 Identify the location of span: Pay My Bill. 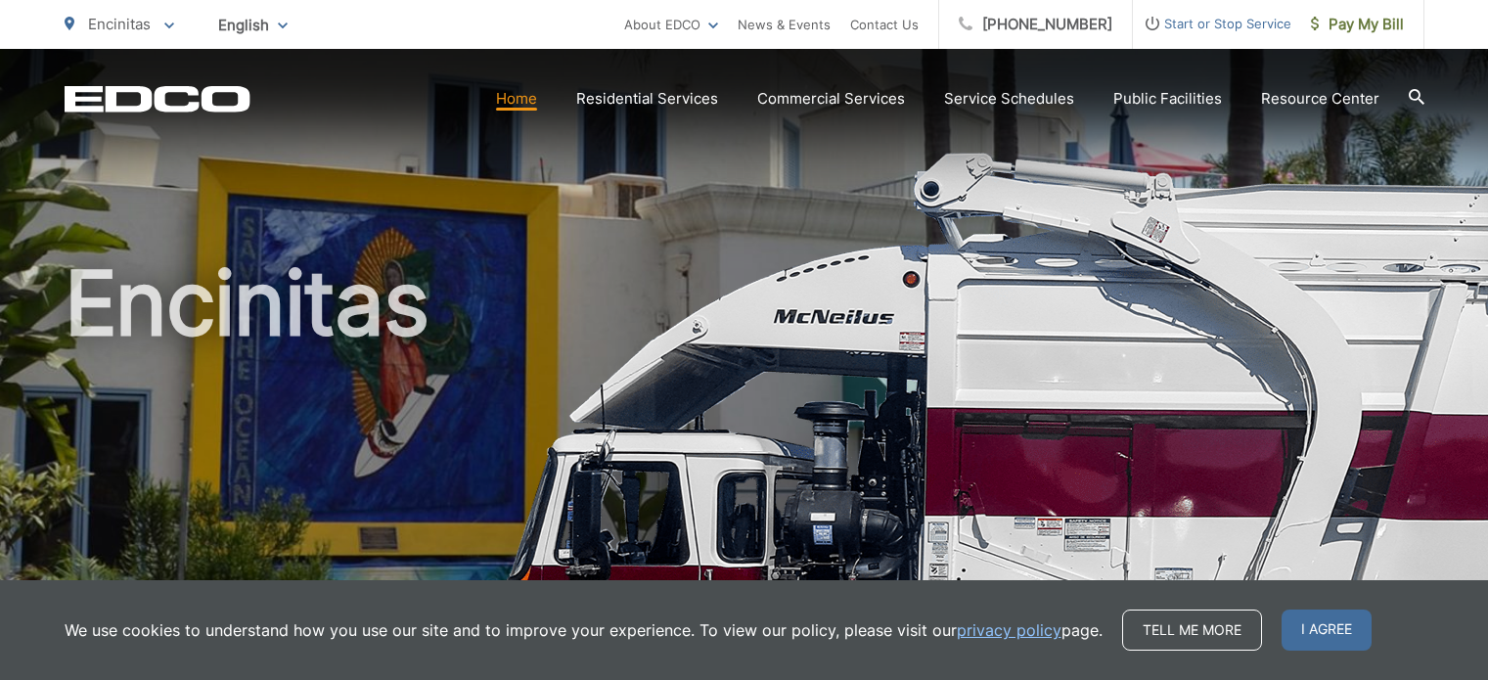
(1357, 24).